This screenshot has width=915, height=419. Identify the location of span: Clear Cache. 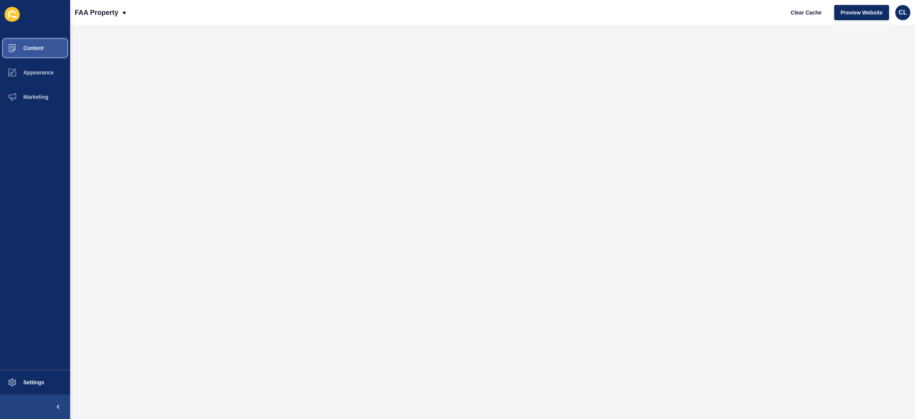
(806, 13).